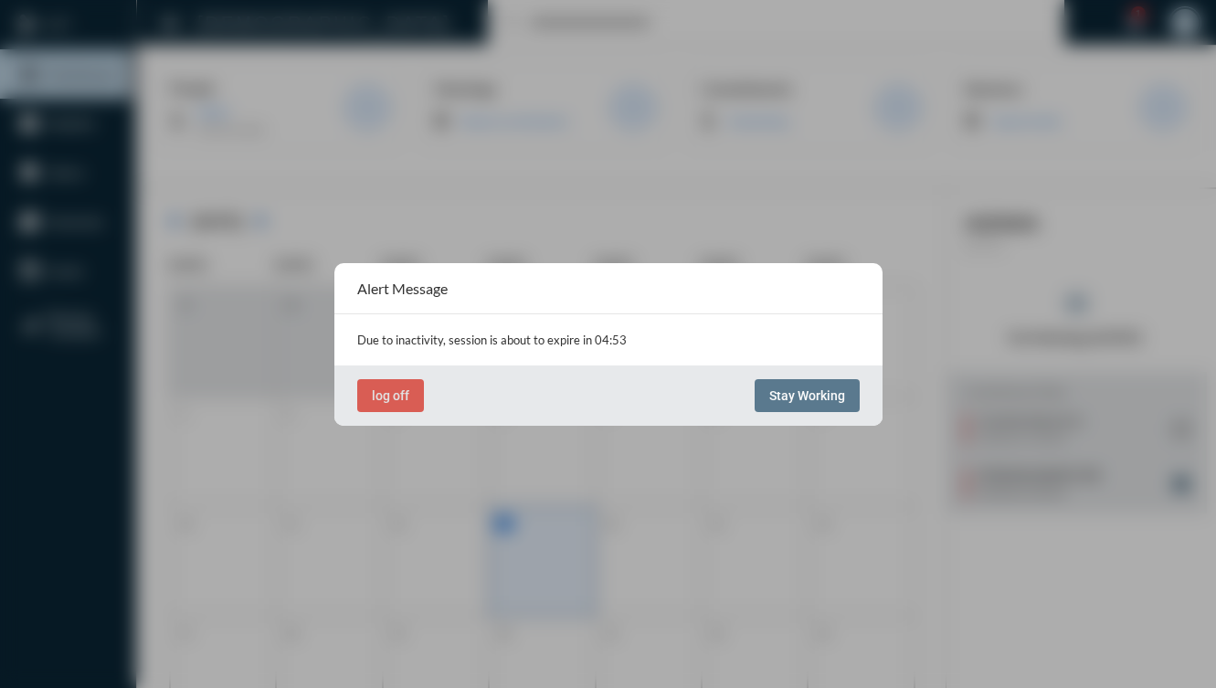  I want to click on button: log off, so click(390, 396).